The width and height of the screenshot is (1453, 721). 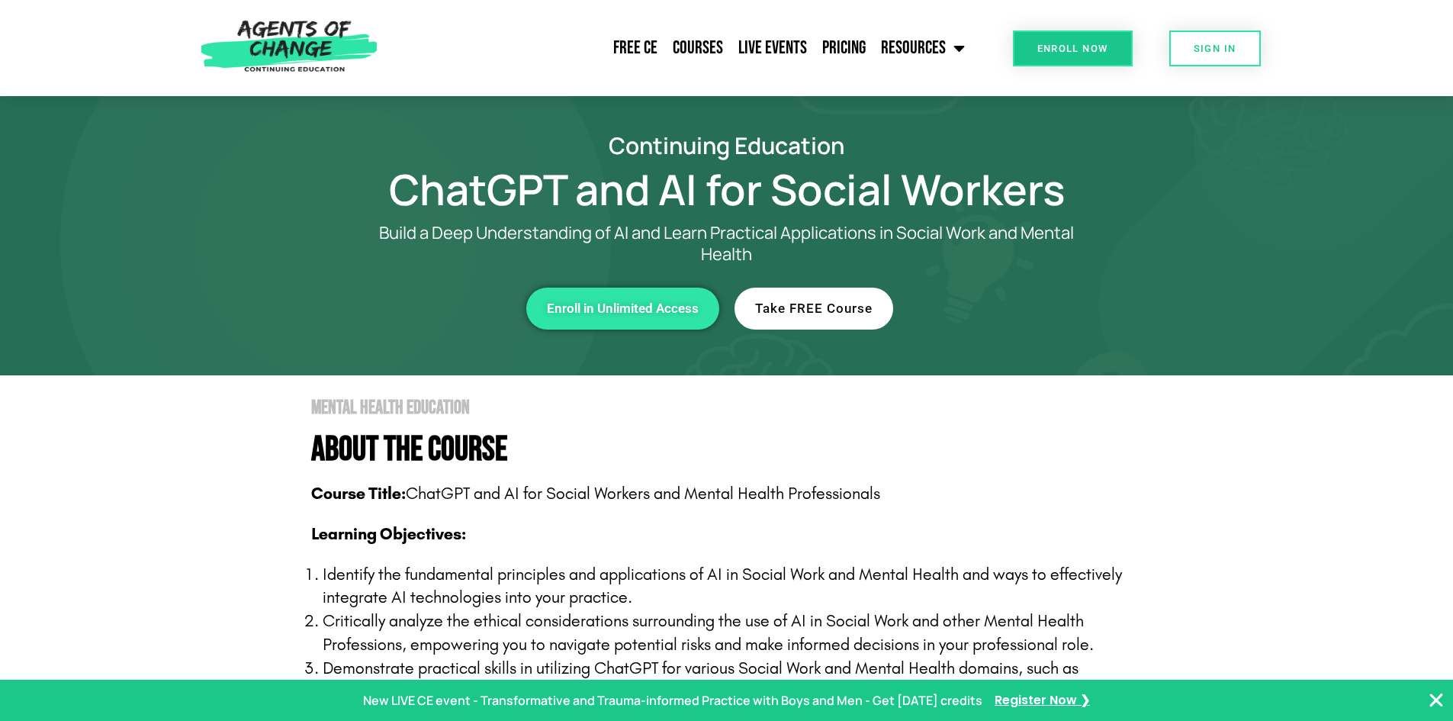 I want to click on span: Register Now ❯, so click(x=1042, y=700).